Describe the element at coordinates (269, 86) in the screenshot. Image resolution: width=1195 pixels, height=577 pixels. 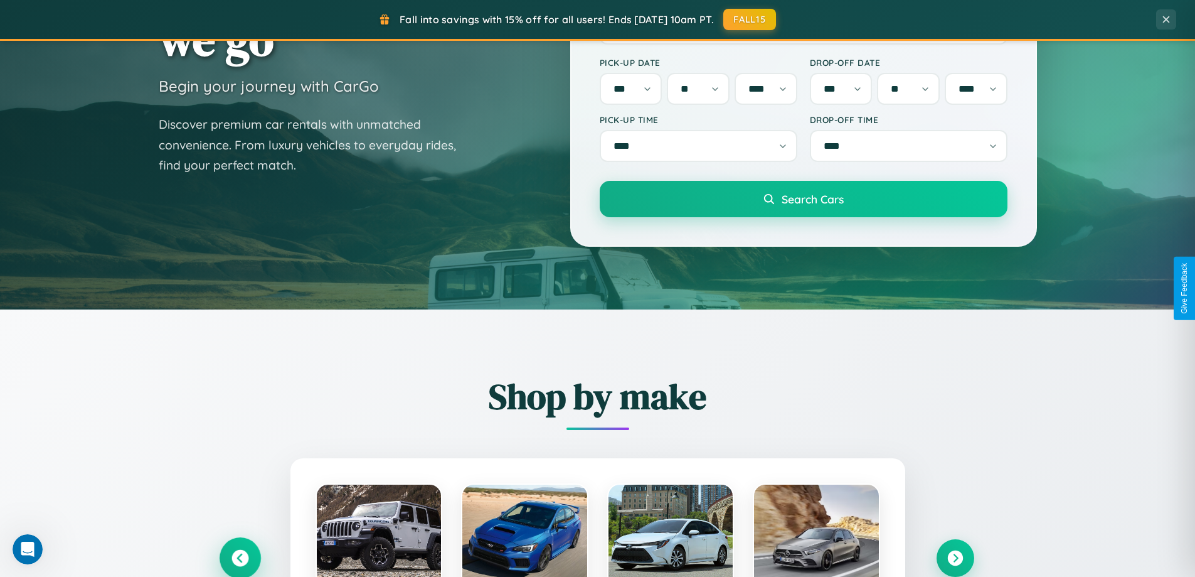
I see `h3: Begin your journey with CarGo` at that location.